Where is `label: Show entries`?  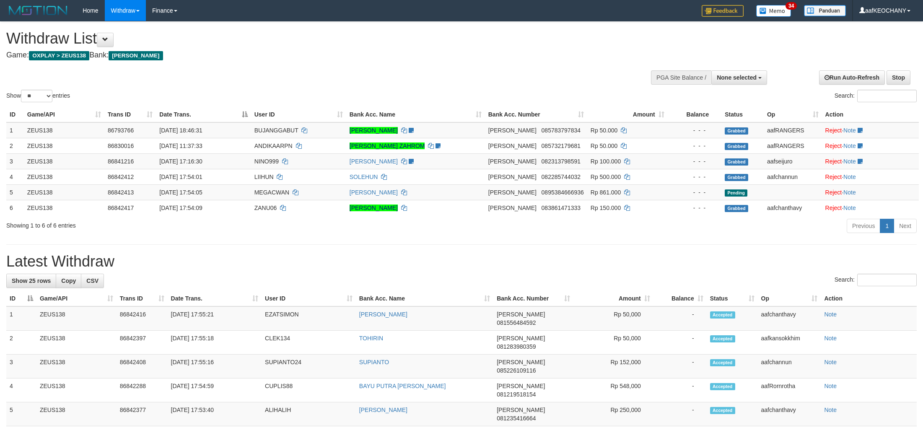
label: Show entries is located at coordinates (38, 96).